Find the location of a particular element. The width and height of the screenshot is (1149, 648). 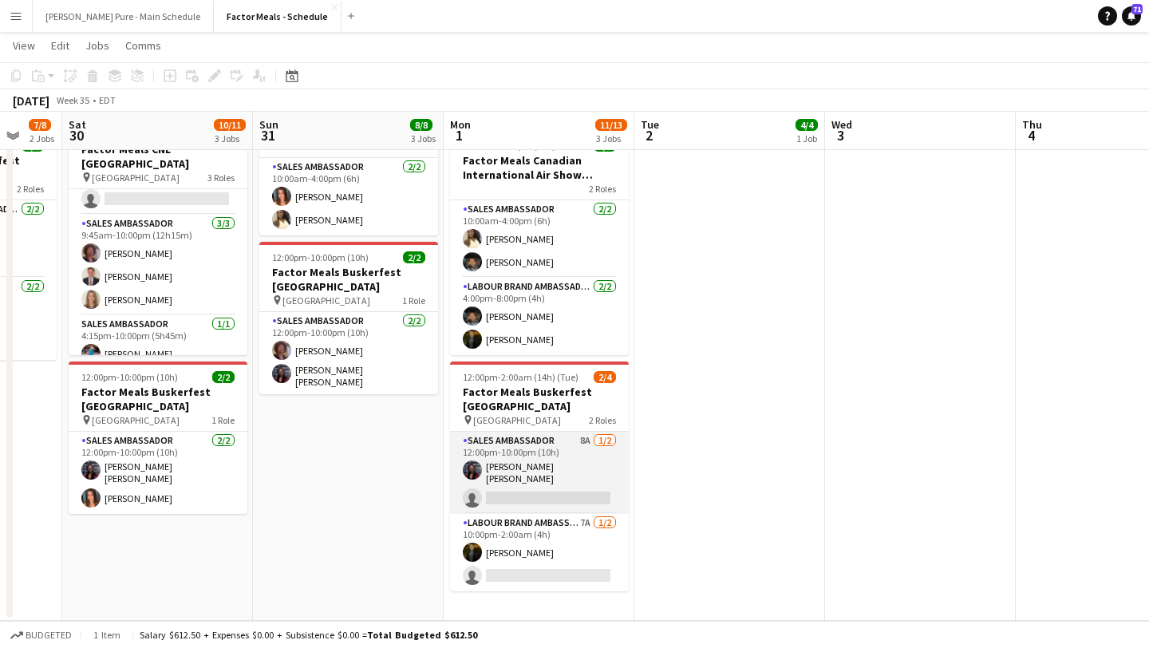

span: Total Budgeted $612.50 is located at coordinates (422, 634).